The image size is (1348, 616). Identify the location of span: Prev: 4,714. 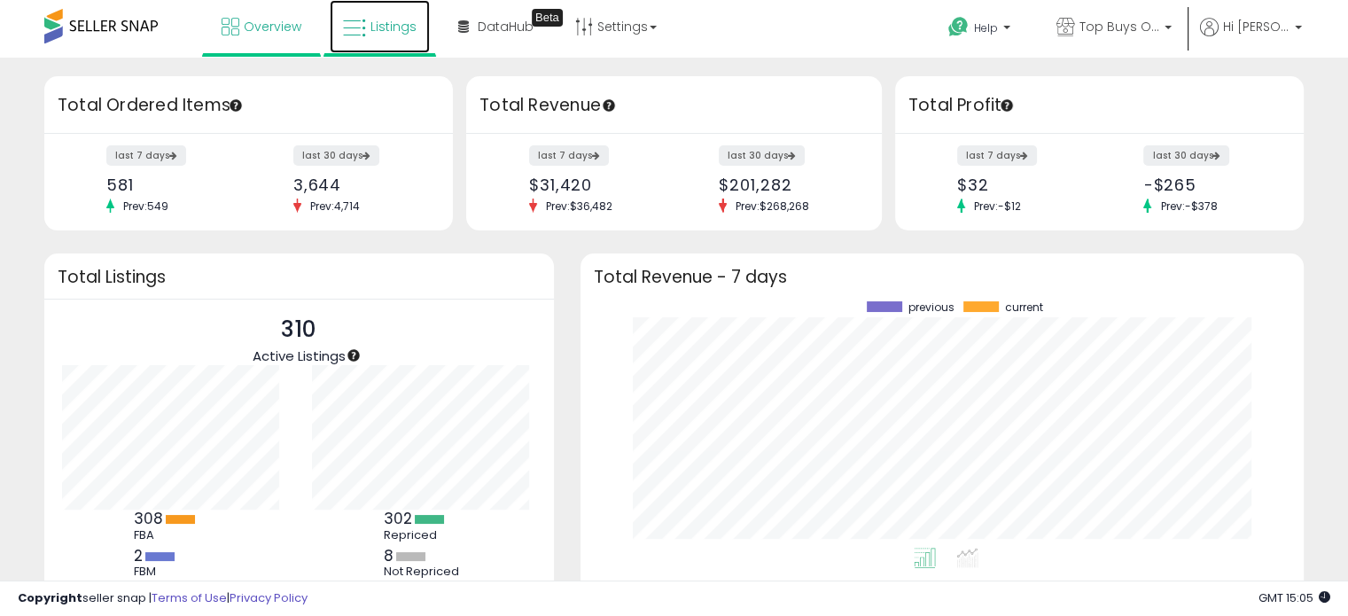
(335, 206).